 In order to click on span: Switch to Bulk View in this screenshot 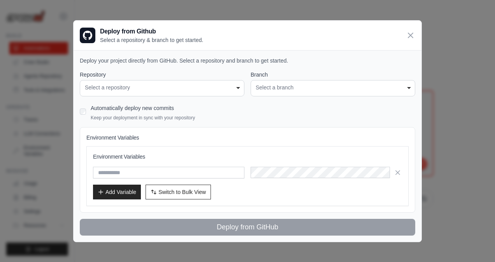, I will do `click(182, 192)`.